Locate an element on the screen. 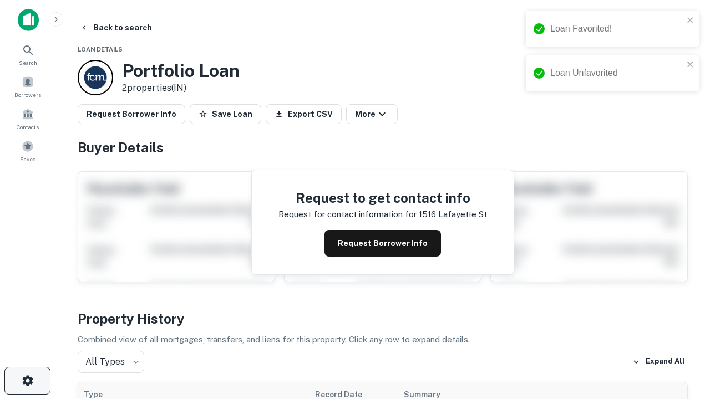 The image size is (710, 399). span: Loan Details is located at coordinates (100, 49).